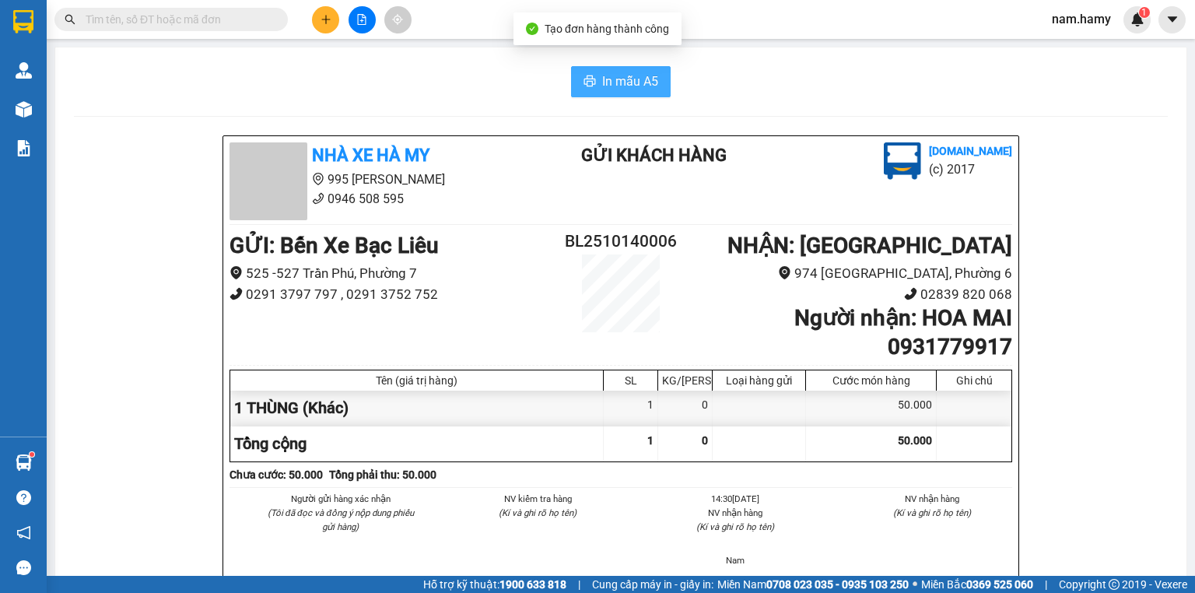  Describe the element at coordinates (759, 381) in the screenshot. I see `div: Loại hàng gửi` at that location.